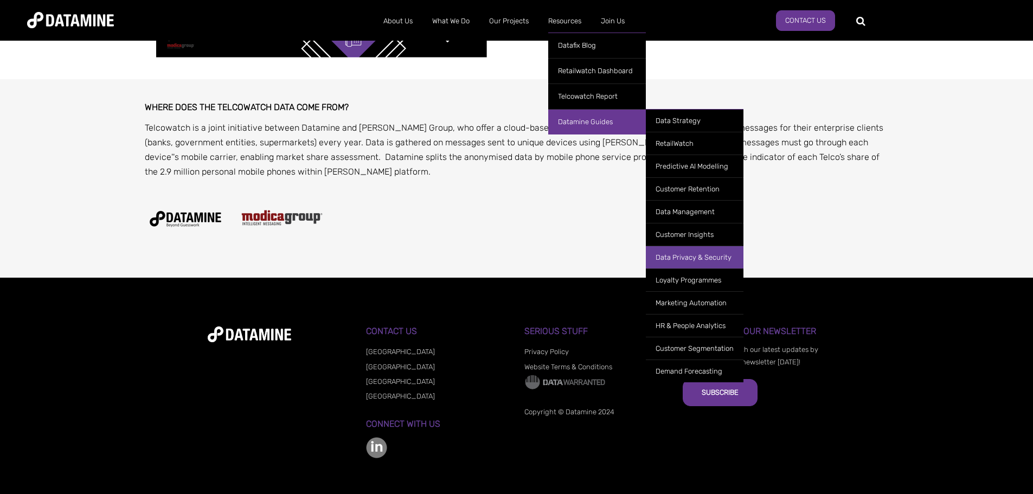 The width and height of the screenshot is (1033, 494). Describe the element at coordinates (694, 211) in the screenshot. I see `a: Data Management` at that location.